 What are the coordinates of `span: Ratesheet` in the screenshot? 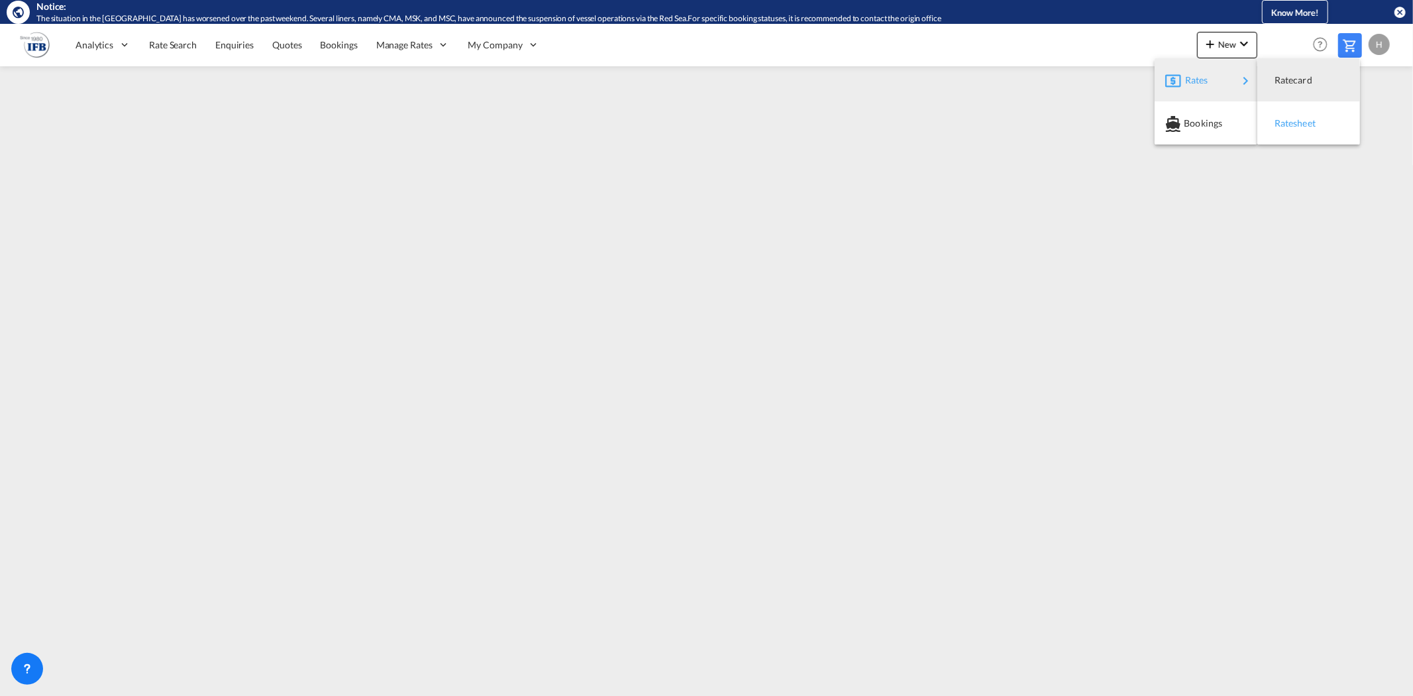 It's located at (1282, 123).